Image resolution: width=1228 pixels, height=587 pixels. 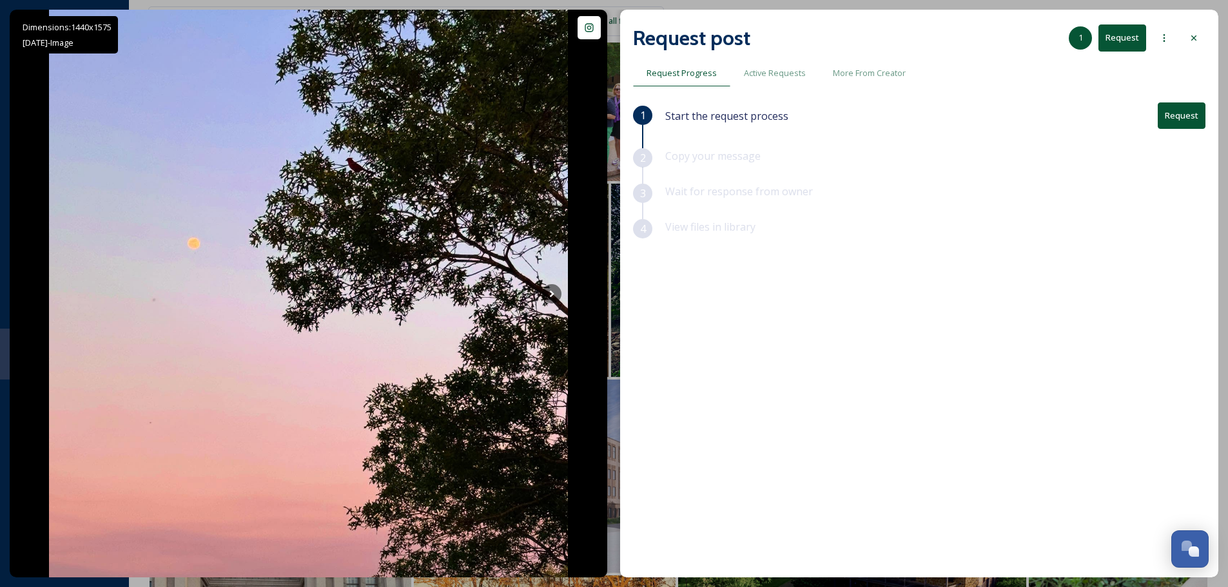 What do you see at coordinates (643, 229) in the screenshot?
I see `span: 4` at bounding box center [643, 229].